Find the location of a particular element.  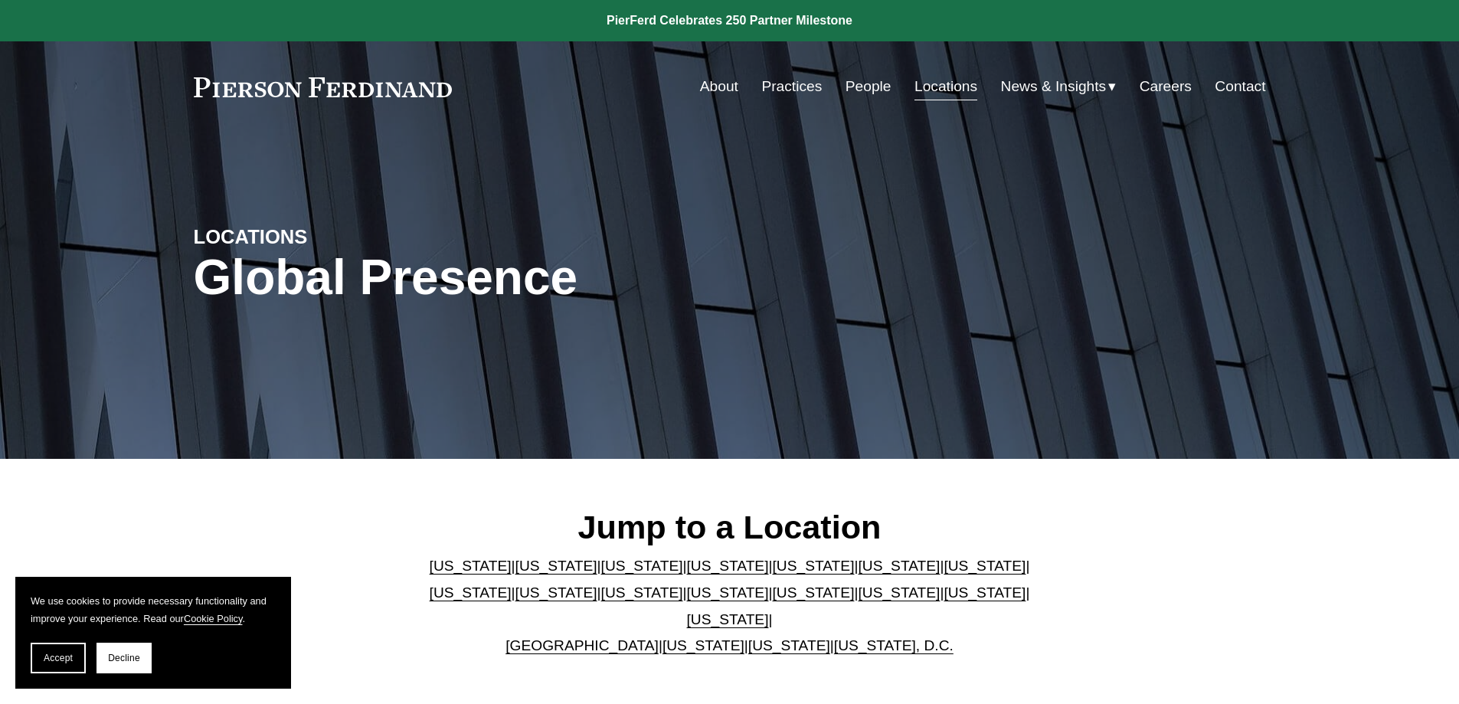

span: News & Insights is located at coordinates (1054, 87).